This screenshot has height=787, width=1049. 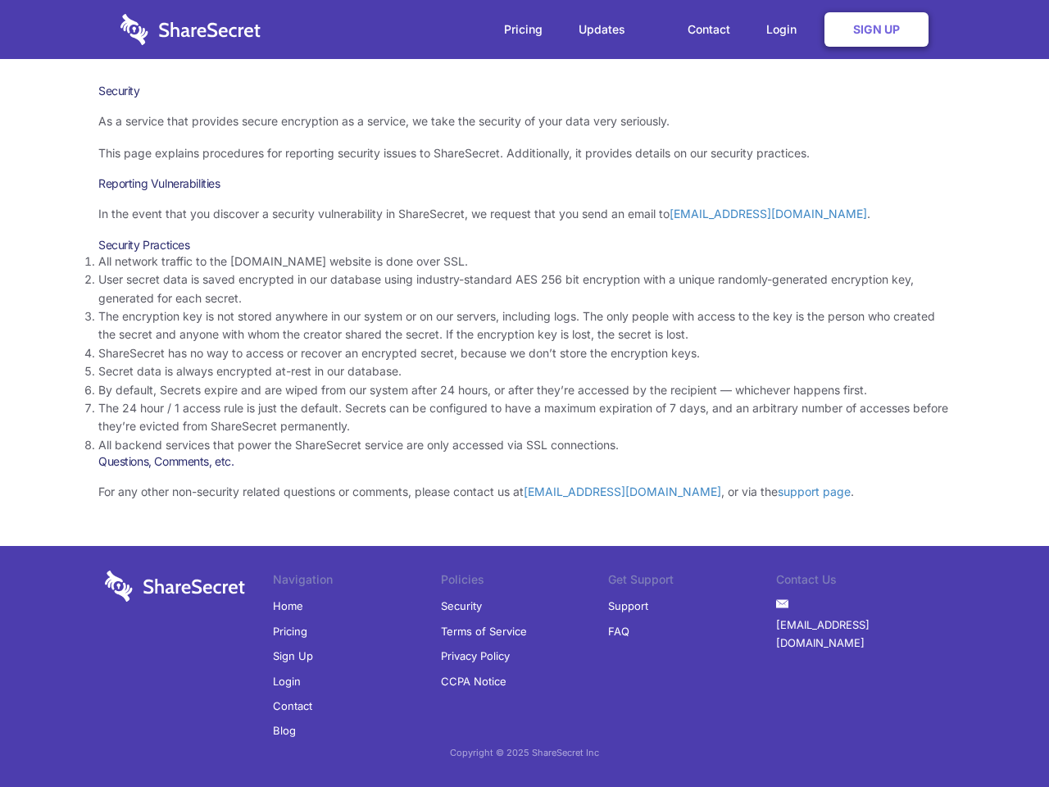 I want to click on a: Support, so click(x=628, y=605).